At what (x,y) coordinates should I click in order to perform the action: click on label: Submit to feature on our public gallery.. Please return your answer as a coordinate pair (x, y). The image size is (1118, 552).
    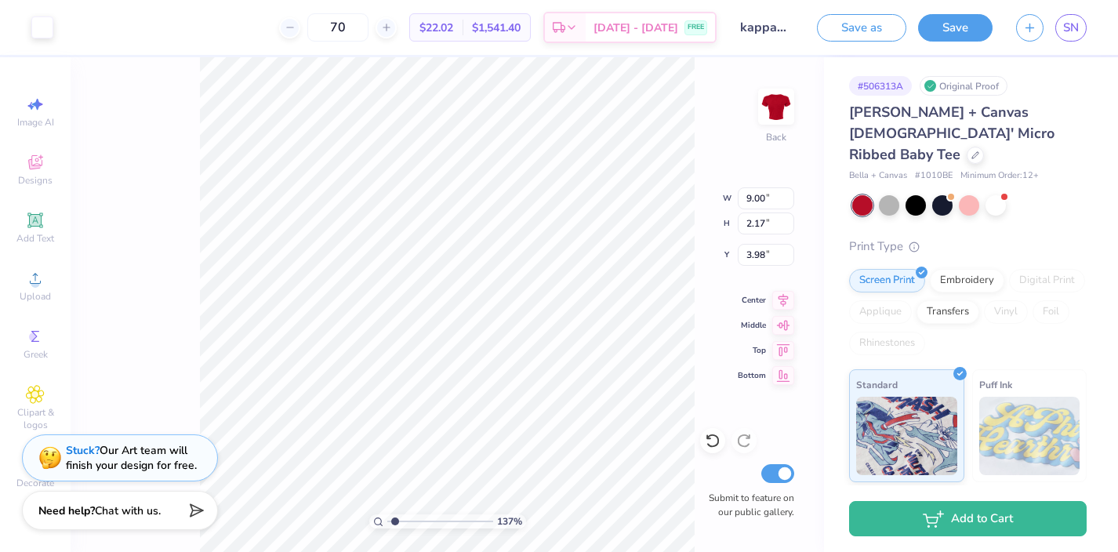
    Looking at the image, I should click on (747, 505).